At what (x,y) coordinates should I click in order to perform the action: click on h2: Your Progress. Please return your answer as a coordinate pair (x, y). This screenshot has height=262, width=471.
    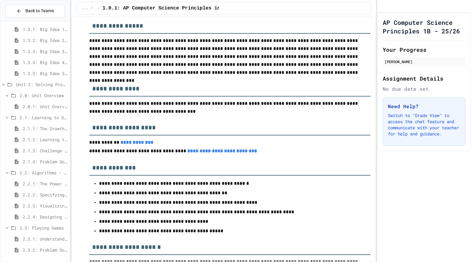
    Looking at the image, I should click on (424, 50).